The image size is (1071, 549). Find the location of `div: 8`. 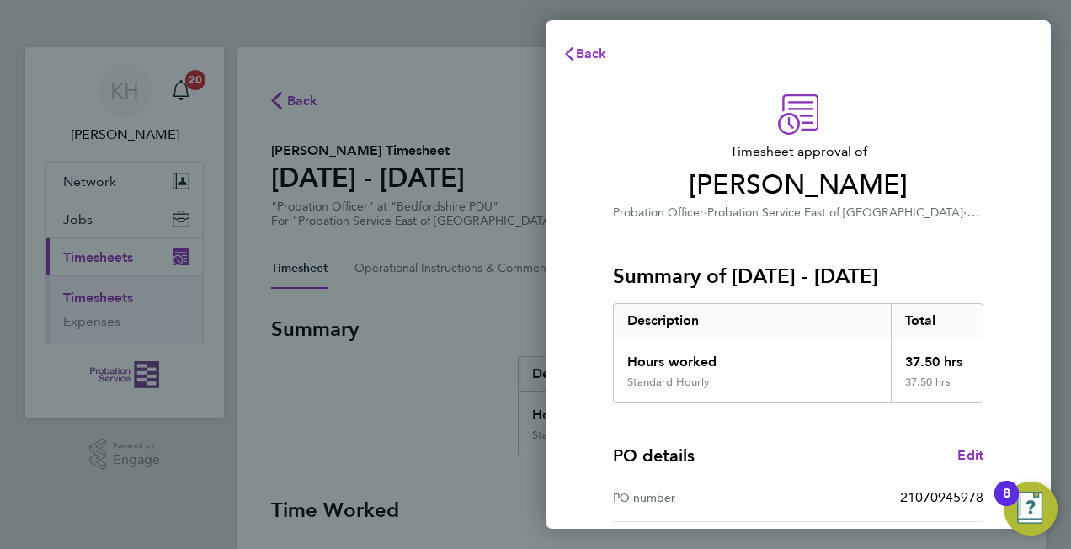

div: 8 is located at coordinates (1006, 504).